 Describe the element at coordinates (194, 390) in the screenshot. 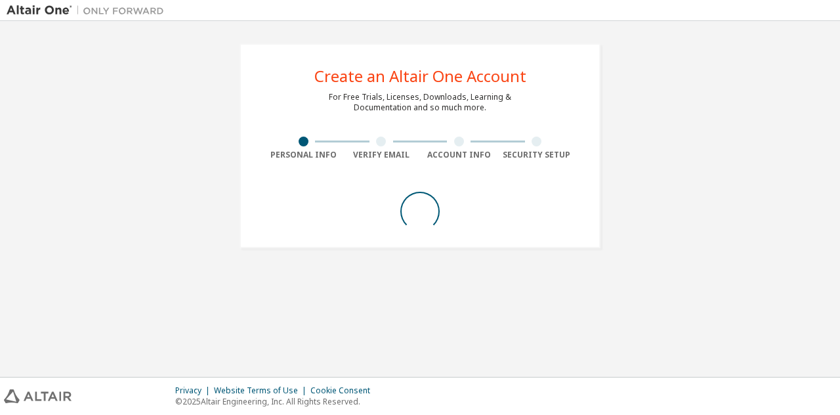

I see `div: Privacy` at that location.